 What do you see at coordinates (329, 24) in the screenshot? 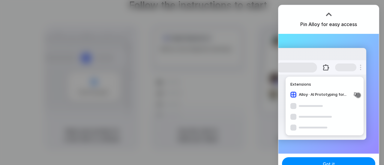
I see `h3: Pin Alloy for easy access` at bounding box center [329, 24].